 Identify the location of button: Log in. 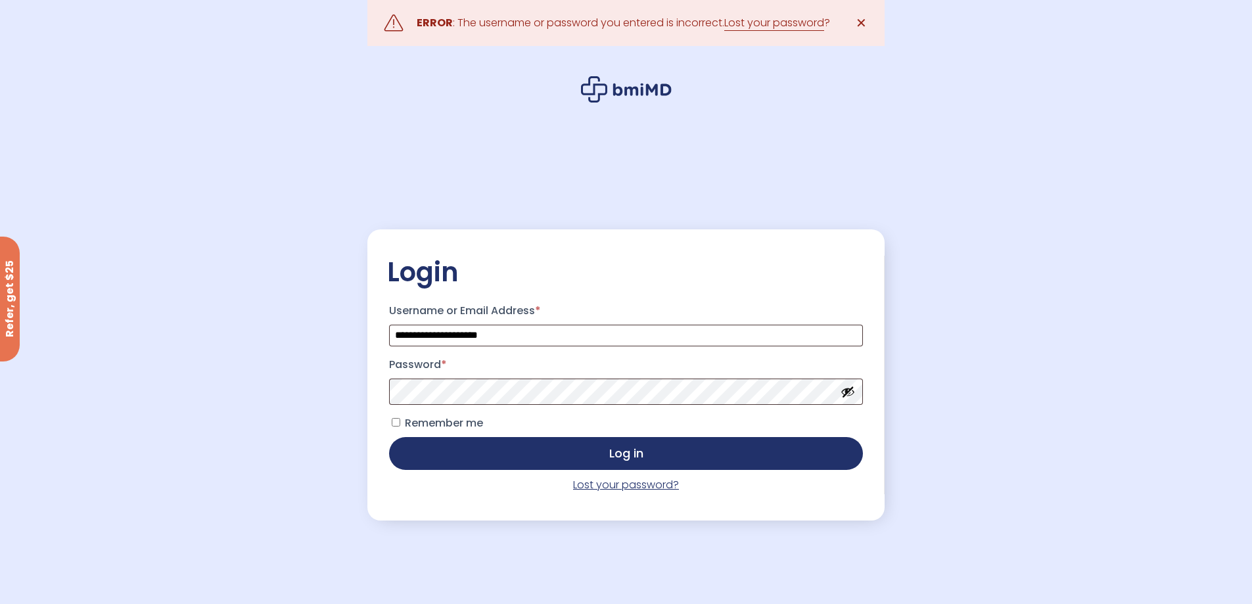
(626, 453).